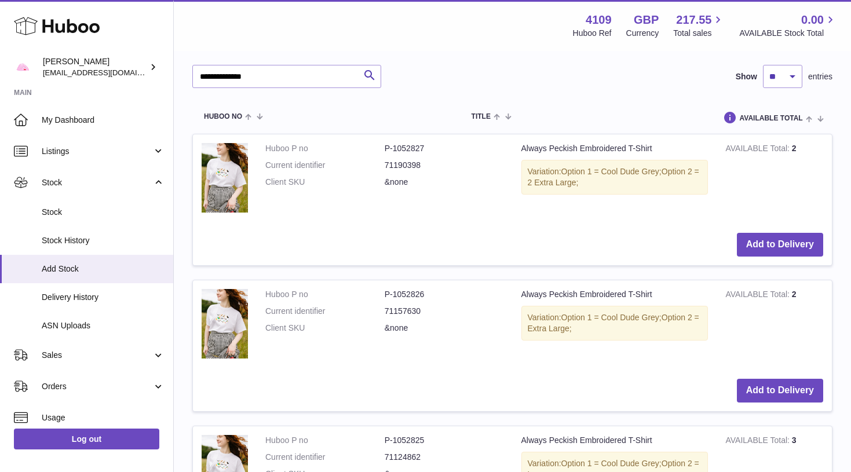 The width and height of the screenshot is (851, 472). What do you see at coordinates (445, 457) in the screenshot?
I see `dd: 71124862` at bounding box center [445, 457].